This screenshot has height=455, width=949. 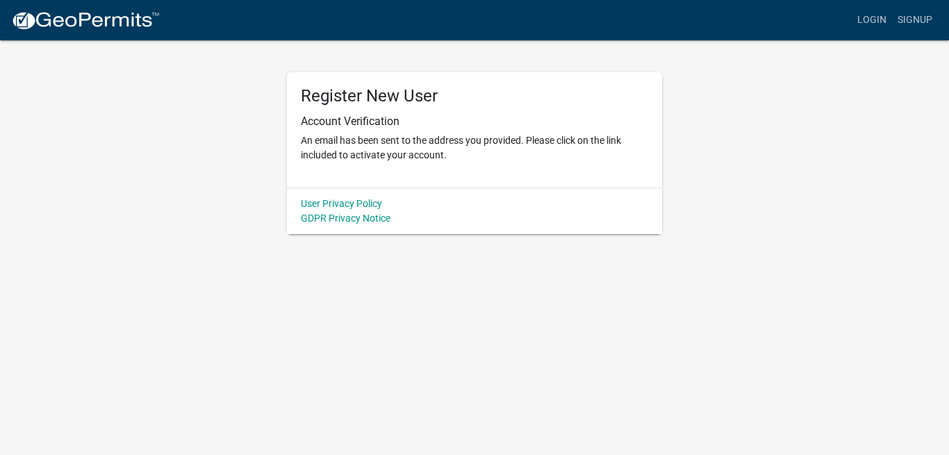 What do you see at coordinates (475, 148) in the screenshot?
I see `p: An email has been sent to the address you provided. Please click on the link included to activate...` at bounding box center [475, 148].